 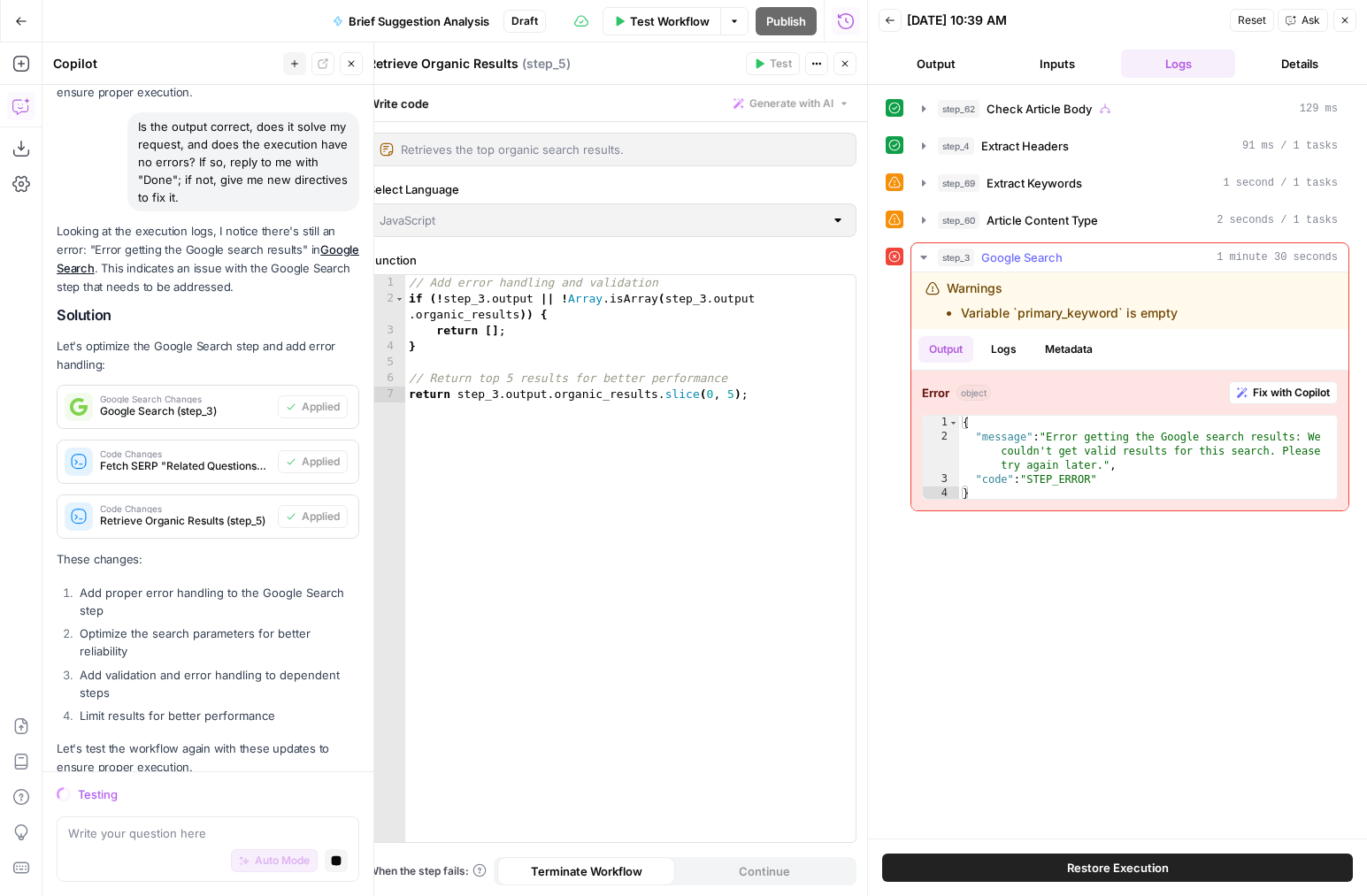 I want to click on span: 1 second / 1 tasks, so click(x=1280, y=183).